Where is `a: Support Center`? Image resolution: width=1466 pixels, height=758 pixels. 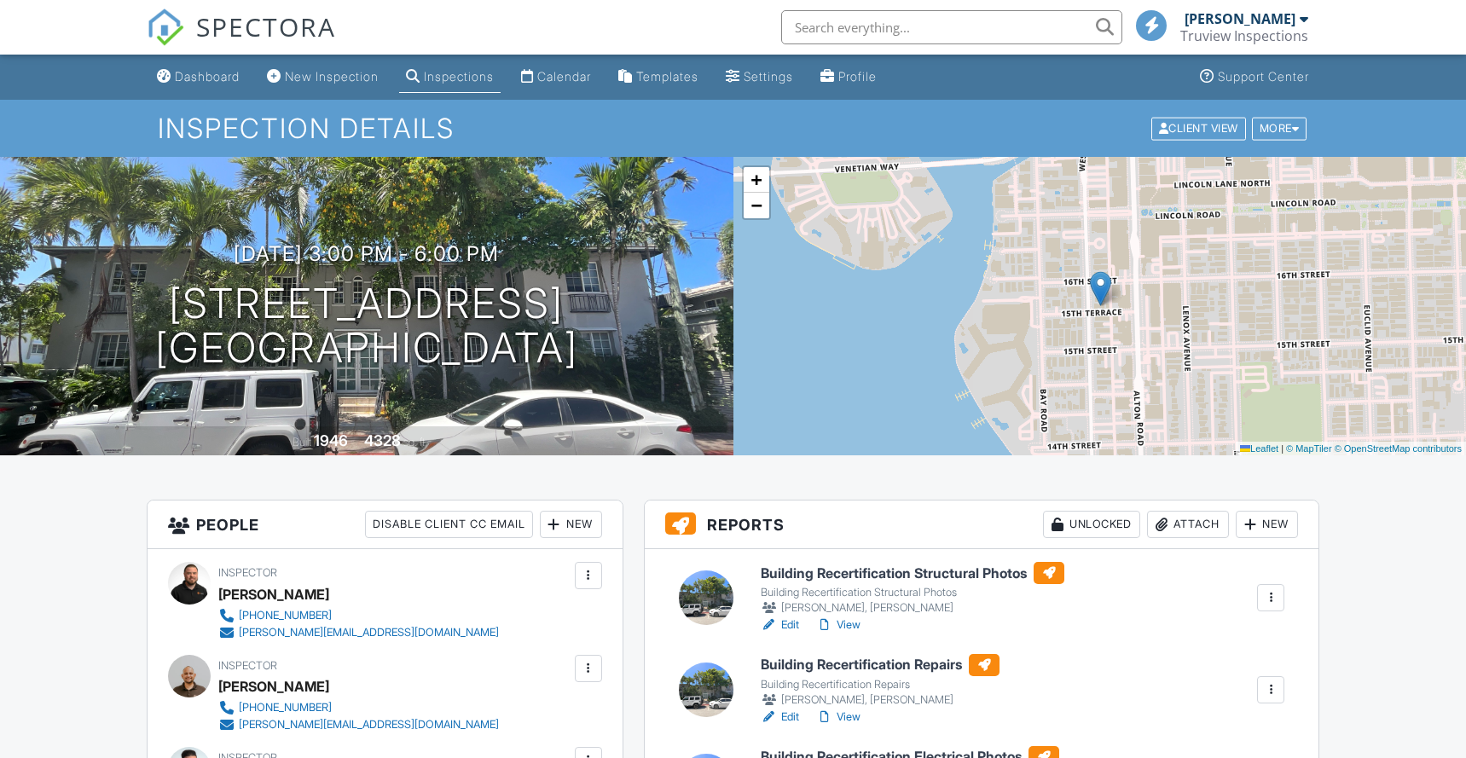
a: Support Center is located at coordinates (1254, 77).